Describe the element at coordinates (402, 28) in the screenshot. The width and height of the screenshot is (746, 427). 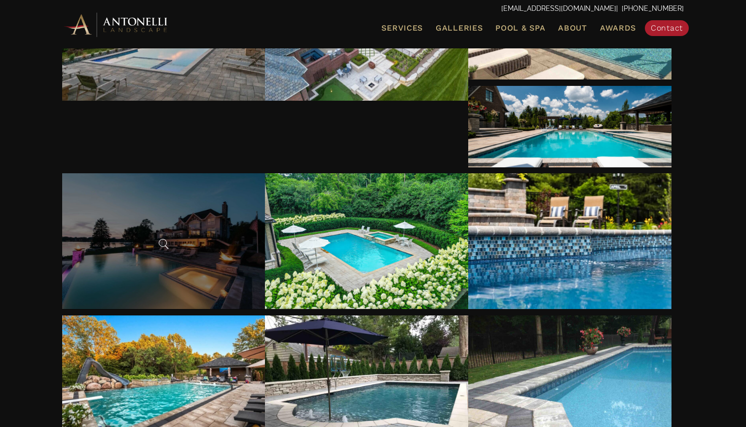
I see `a: Services` at that location.